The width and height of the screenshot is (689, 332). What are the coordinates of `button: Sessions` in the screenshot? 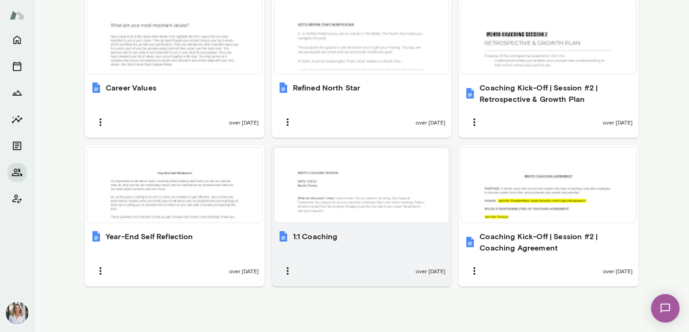 It's located at (17, 66).